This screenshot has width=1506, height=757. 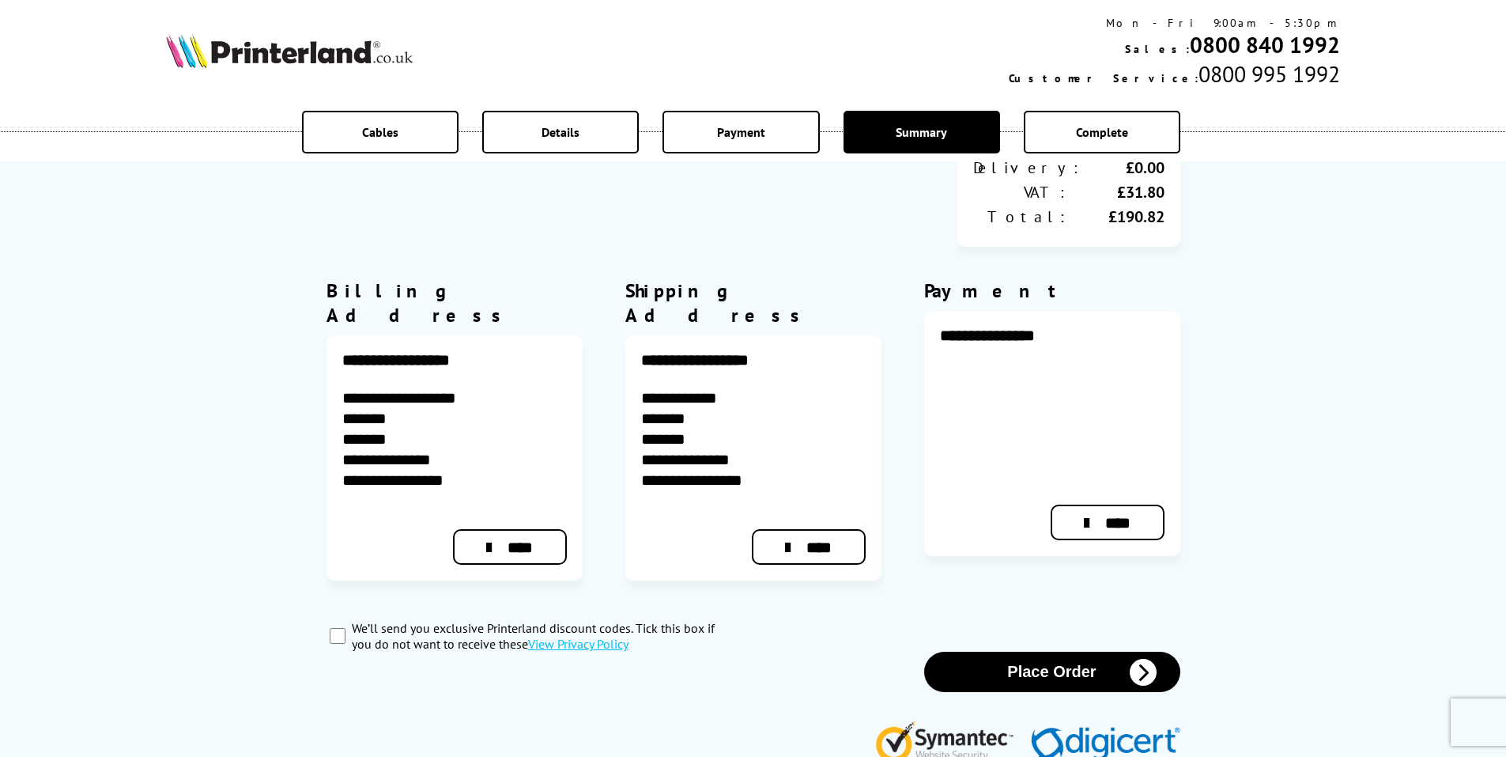 I want to click on div: Mon - Fri 9:00am - 5:30pm, so click(x=1174, y=23).